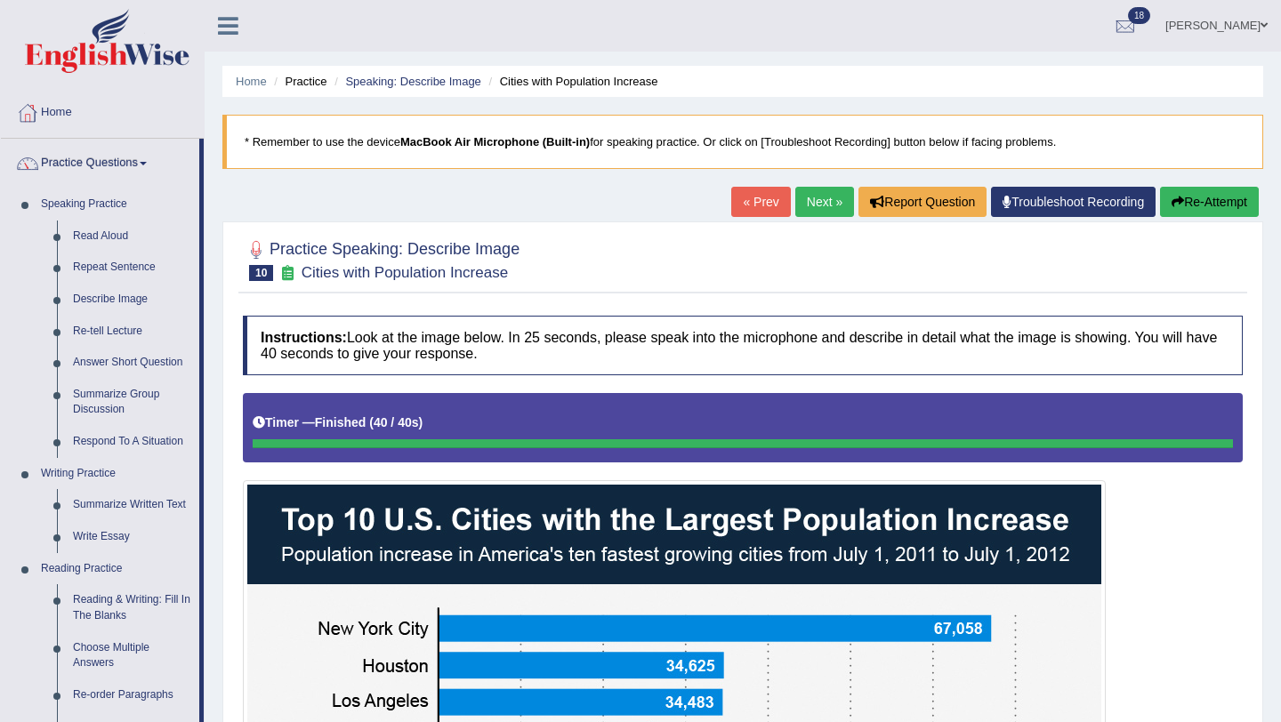 This screenshot has width=1281, height=722. I want to click on li: Practice, so click(298, 81).